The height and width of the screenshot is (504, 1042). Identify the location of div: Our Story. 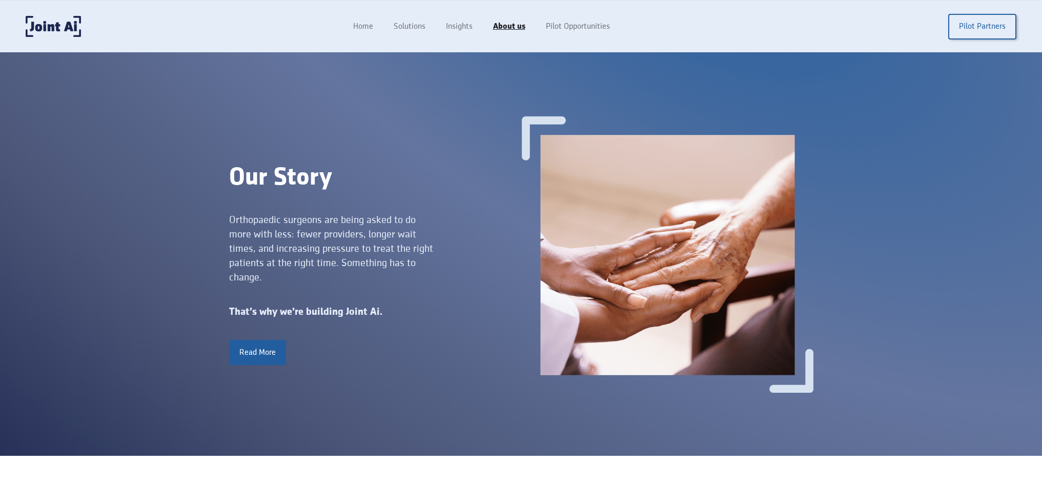
(375, 178).